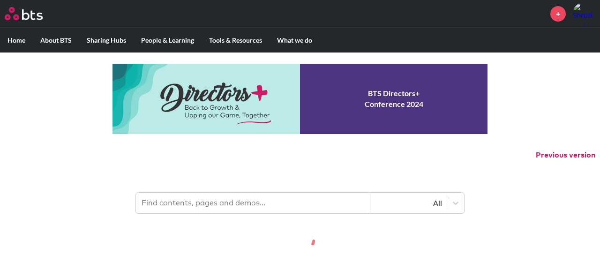 Image resolution: width=600 pixels, height=278 pixels. I want to click on label: Tools & Resources, so click(235, 40).